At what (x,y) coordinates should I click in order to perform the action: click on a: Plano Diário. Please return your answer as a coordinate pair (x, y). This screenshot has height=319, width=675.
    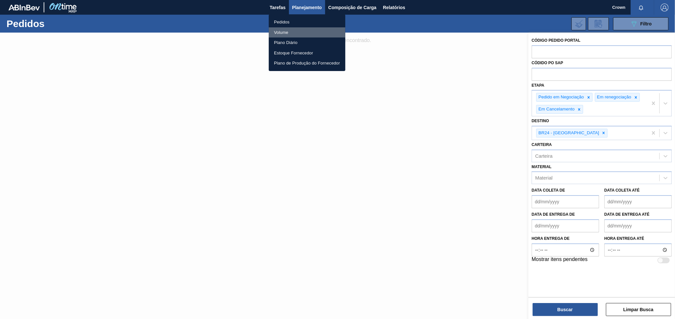
    Looking at the image, I should click on (307, 43).